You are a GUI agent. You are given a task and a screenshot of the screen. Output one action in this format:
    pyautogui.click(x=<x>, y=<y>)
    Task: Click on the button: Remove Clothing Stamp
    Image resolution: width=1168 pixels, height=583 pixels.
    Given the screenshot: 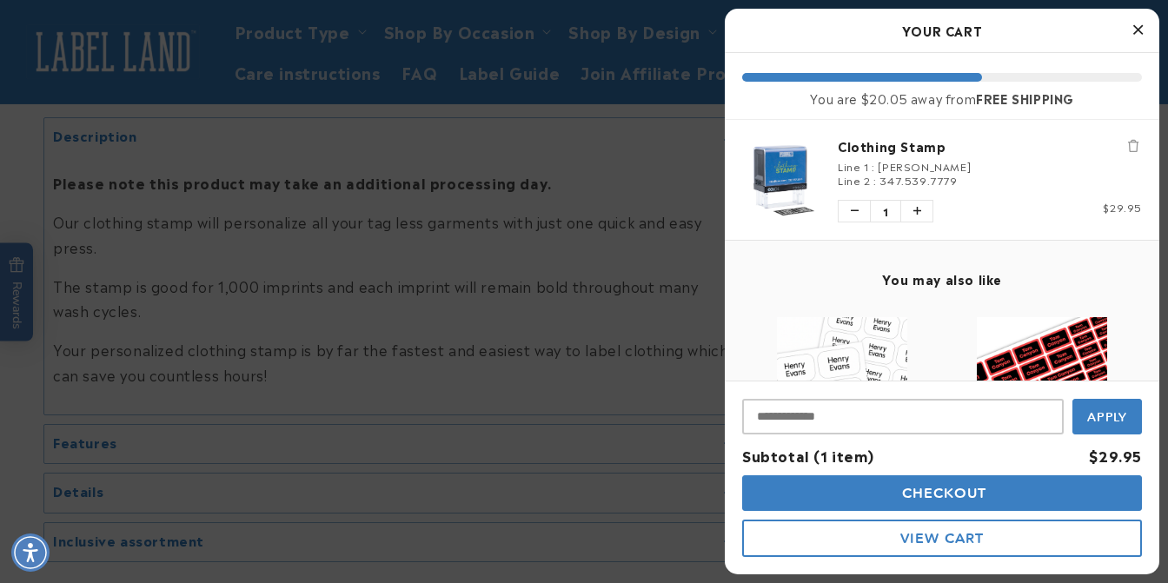 What is the action you would take?
    pyautogui.click(x=1133, y=146)
    